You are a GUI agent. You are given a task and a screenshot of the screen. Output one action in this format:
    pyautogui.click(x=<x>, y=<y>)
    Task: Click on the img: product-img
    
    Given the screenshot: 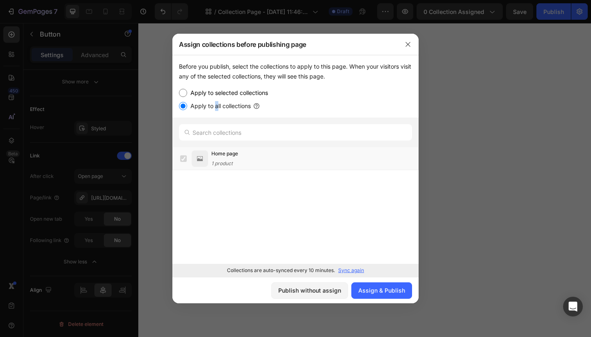 What is the action you would take?
    pyautogui.click(x=200, y=159)
    